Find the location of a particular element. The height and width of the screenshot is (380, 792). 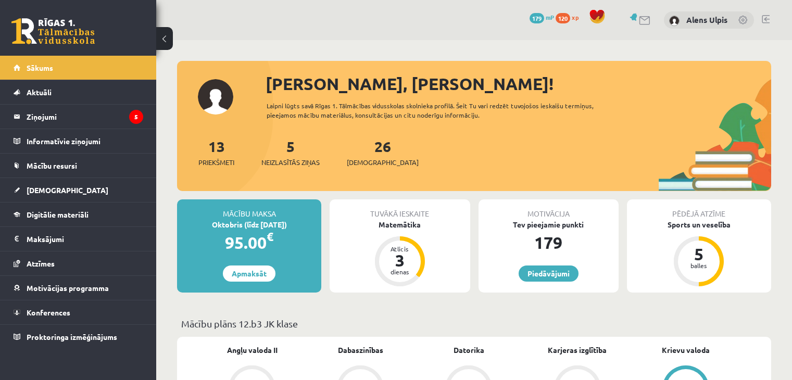

legend: Ziņojumi is located at coordinates (85, 117).